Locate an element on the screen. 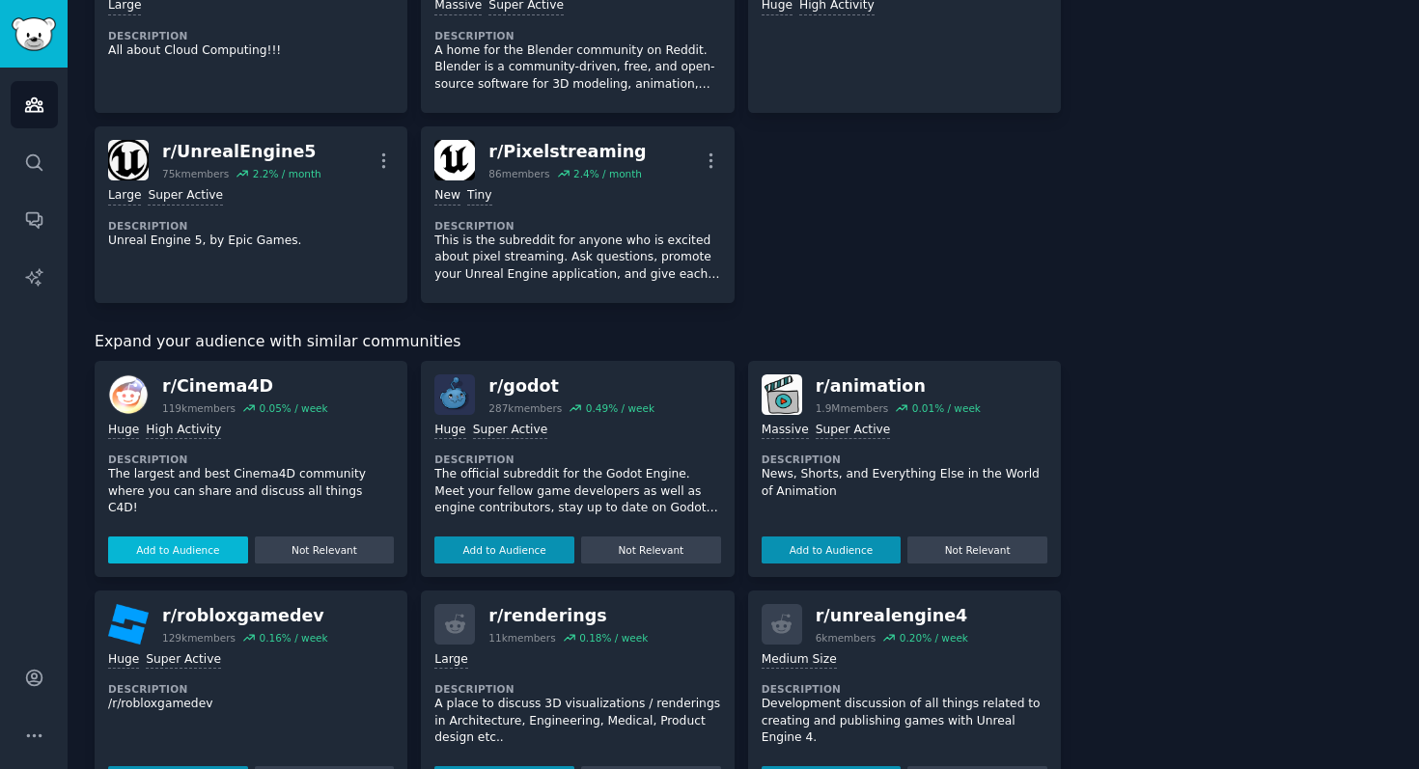 Image resolution: width=1419 pixels, height=769 pixels. div: High Activity is located at coordinates (183, 431).